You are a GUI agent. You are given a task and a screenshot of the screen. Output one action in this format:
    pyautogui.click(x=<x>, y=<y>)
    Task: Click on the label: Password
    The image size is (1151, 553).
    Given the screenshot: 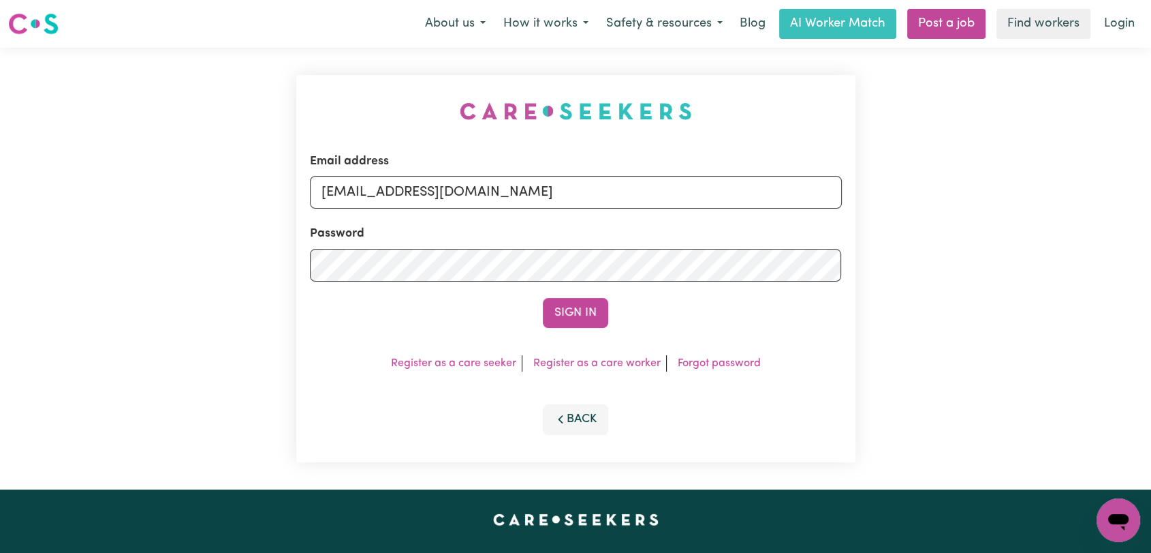 What is the action you would take?
    pyautogui.click(x=337, y=234)
    